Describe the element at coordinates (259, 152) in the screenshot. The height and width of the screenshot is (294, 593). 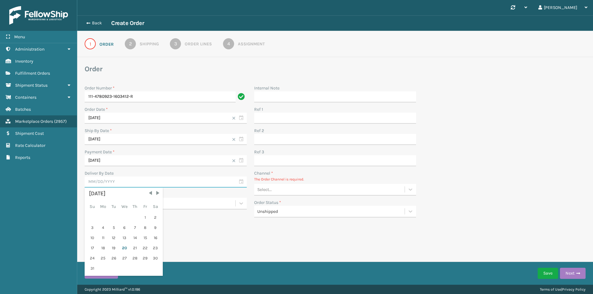
I see `label: Ref 3` at that location.